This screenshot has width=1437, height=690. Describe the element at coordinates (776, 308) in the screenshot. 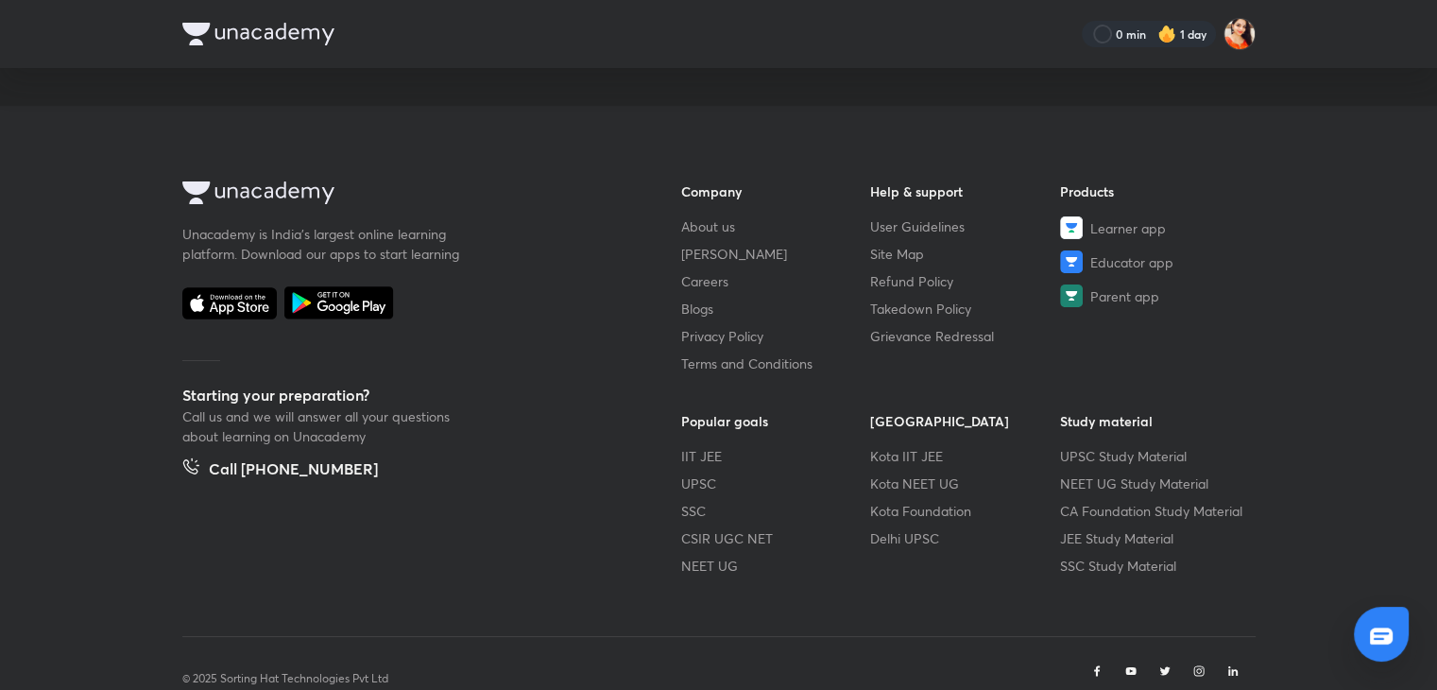

I see `a: Blogs` at that location.